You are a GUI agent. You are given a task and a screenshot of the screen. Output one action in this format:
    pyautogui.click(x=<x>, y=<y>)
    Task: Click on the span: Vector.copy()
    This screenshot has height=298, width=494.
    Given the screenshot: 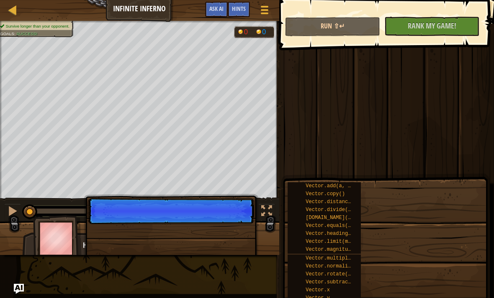 What is the action you would take?
    pyautogui.click(x=325, y=194)
    